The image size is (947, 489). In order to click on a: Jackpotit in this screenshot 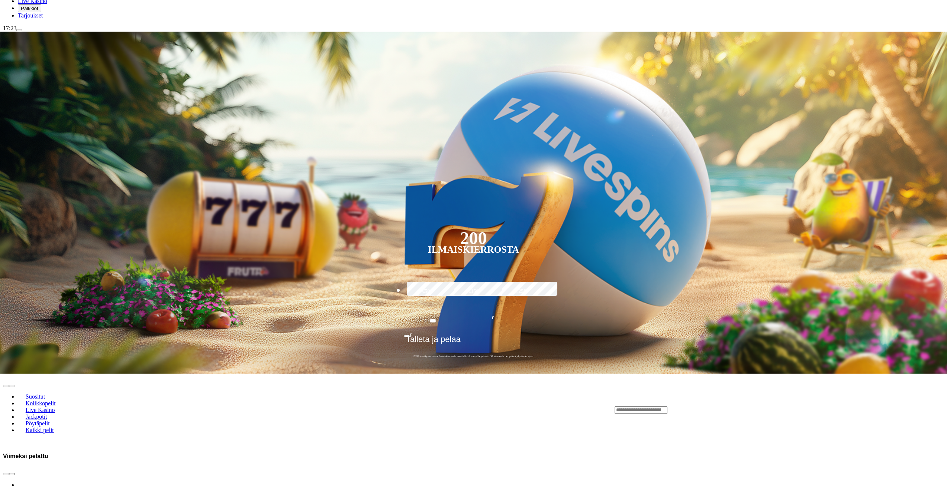, I will do `click(36, 416)`.